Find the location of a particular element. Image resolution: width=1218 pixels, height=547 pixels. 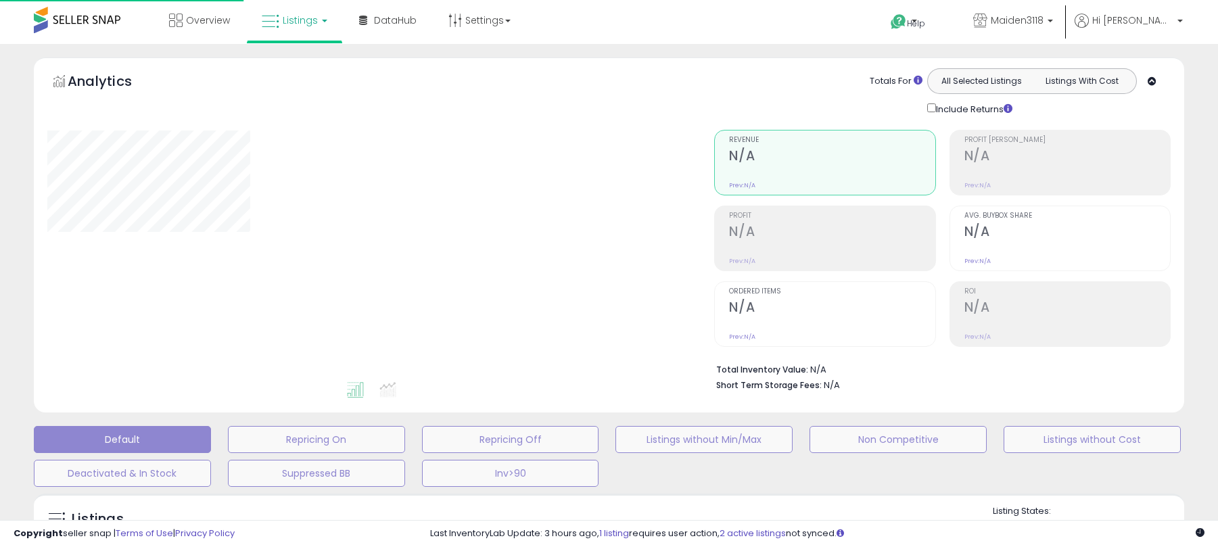

span: ROI is located at coordinates (1068, 292).